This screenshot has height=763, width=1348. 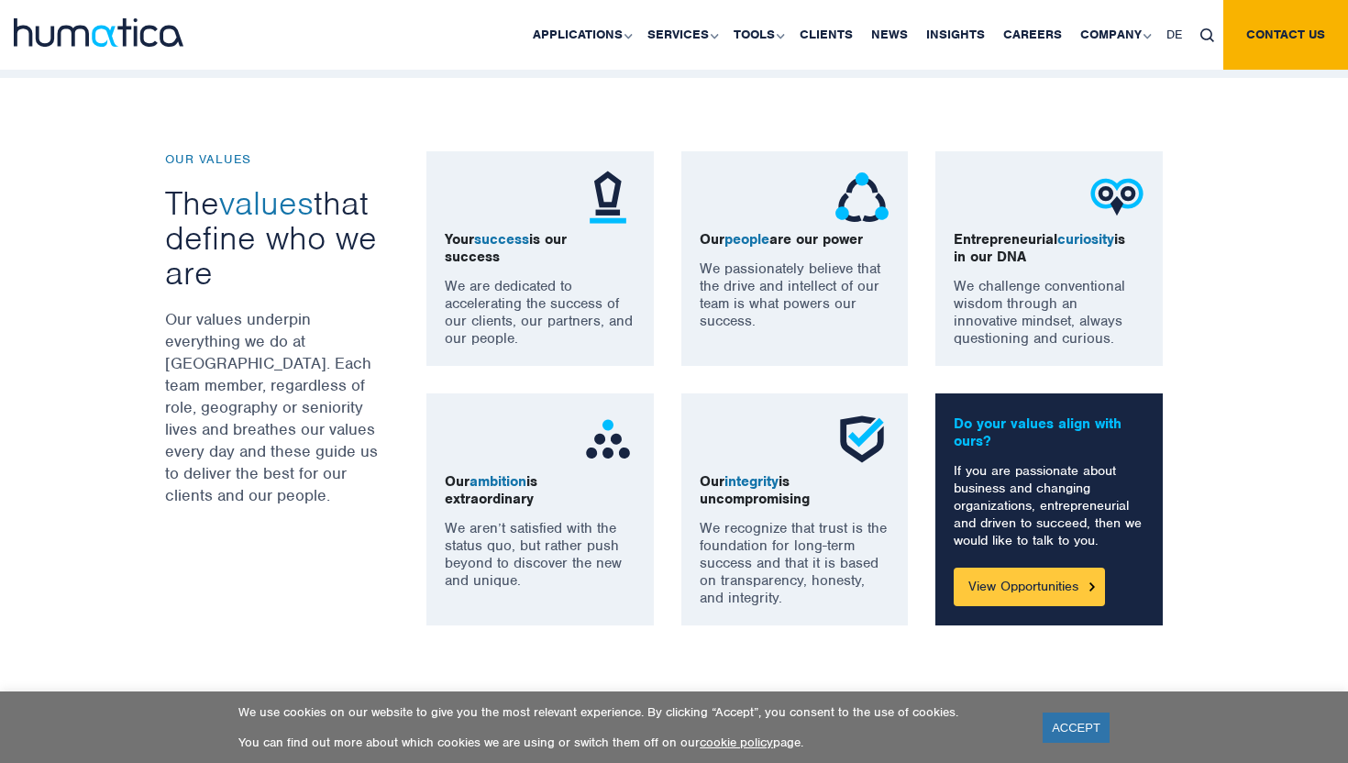 What do you see at coordinates (272, 238) in the screenshot?
I see `h3: The that define who we are` at bounding box center [272, 238].